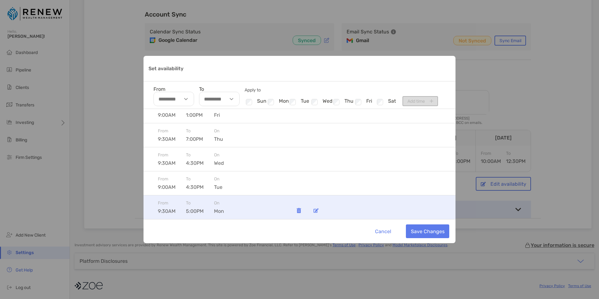  I want to click on button: Save Changes, so click(427, 231).